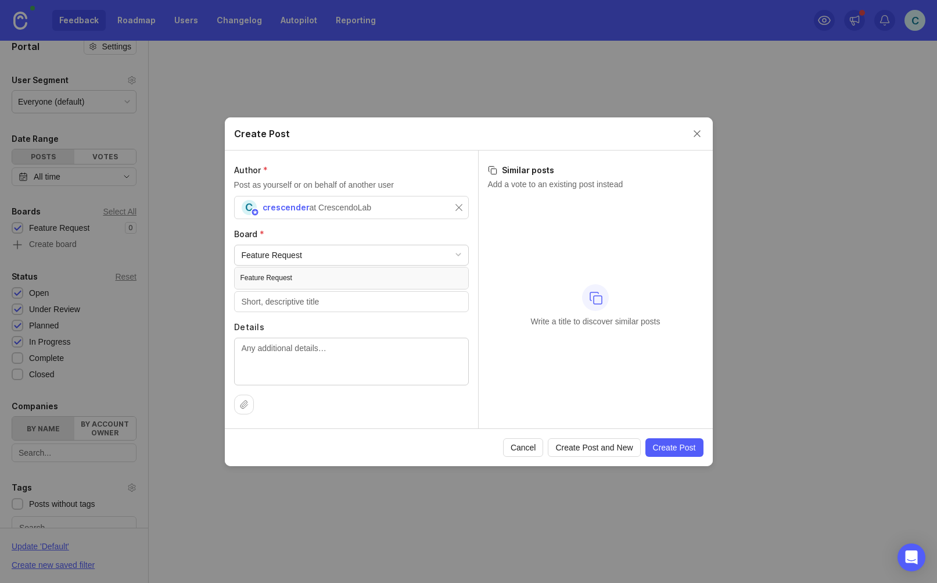  What do you see at coordinates (594, 447) in the screenshot?
I see `button: Create Post and New` at bounding box center [594, 447].